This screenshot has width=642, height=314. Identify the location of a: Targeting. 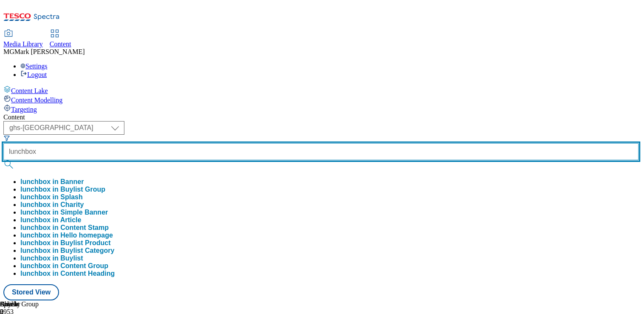
(321, 109).